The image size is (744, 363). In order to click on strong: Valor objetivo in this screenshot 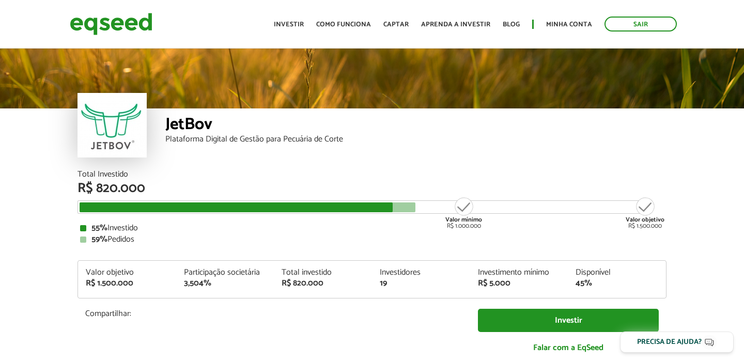, I will do `click(645, 220)`.